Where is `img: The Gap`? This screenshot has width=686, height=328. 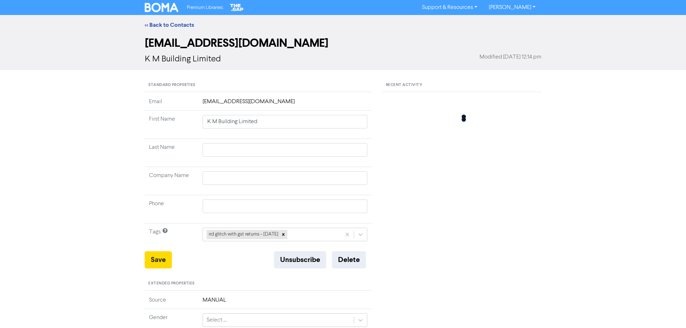
img: The Gap is located at coordinates (237, 8).